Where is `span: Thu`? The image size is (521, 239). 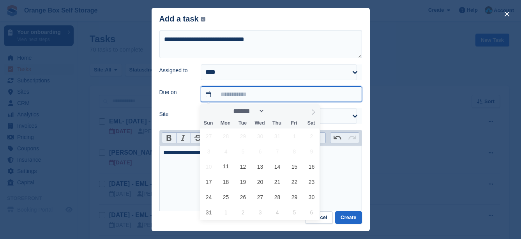
span: Thu is located at coordinates (277, 123).